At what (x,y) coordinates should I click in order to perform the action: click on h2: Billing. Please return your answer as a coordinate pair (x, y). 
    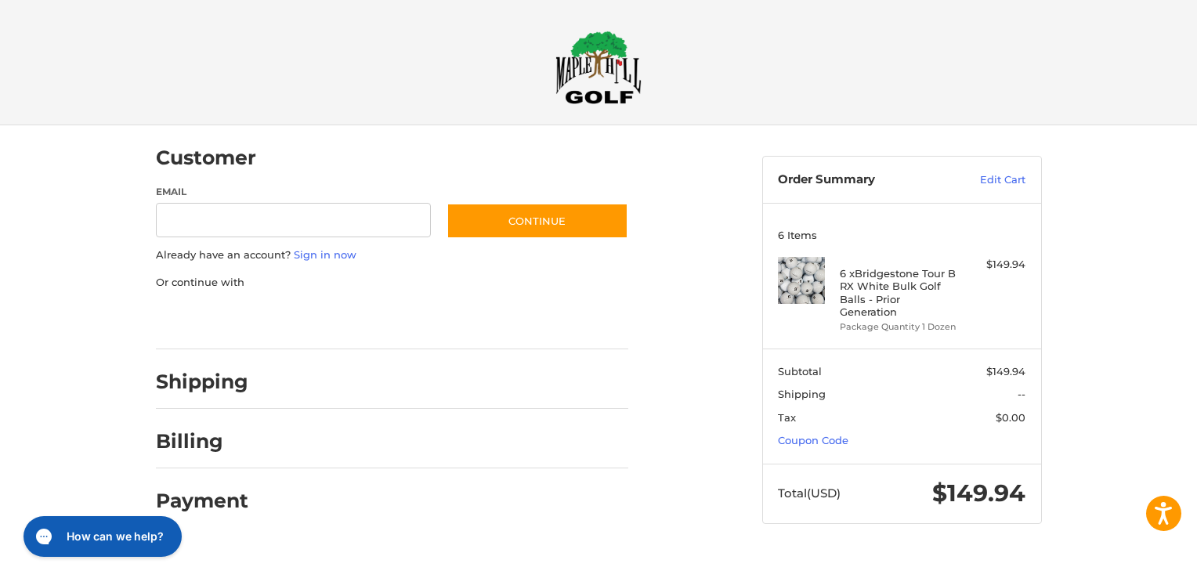
    Looking at the image, I should click on (201, 441).